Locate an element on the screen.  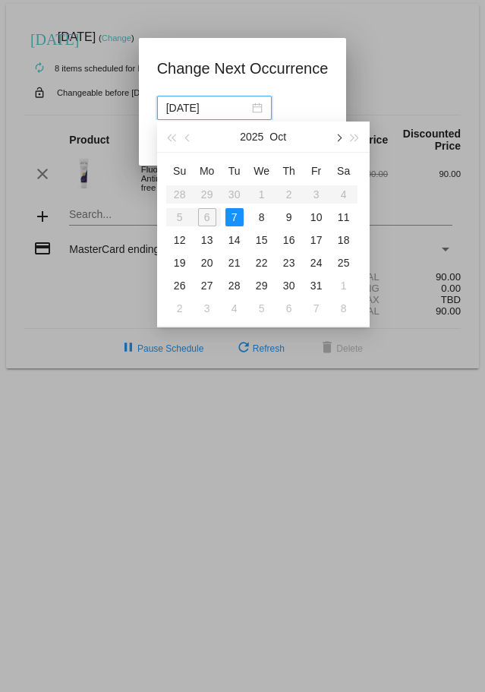
div: 25 is located at coordinates (344, 263).